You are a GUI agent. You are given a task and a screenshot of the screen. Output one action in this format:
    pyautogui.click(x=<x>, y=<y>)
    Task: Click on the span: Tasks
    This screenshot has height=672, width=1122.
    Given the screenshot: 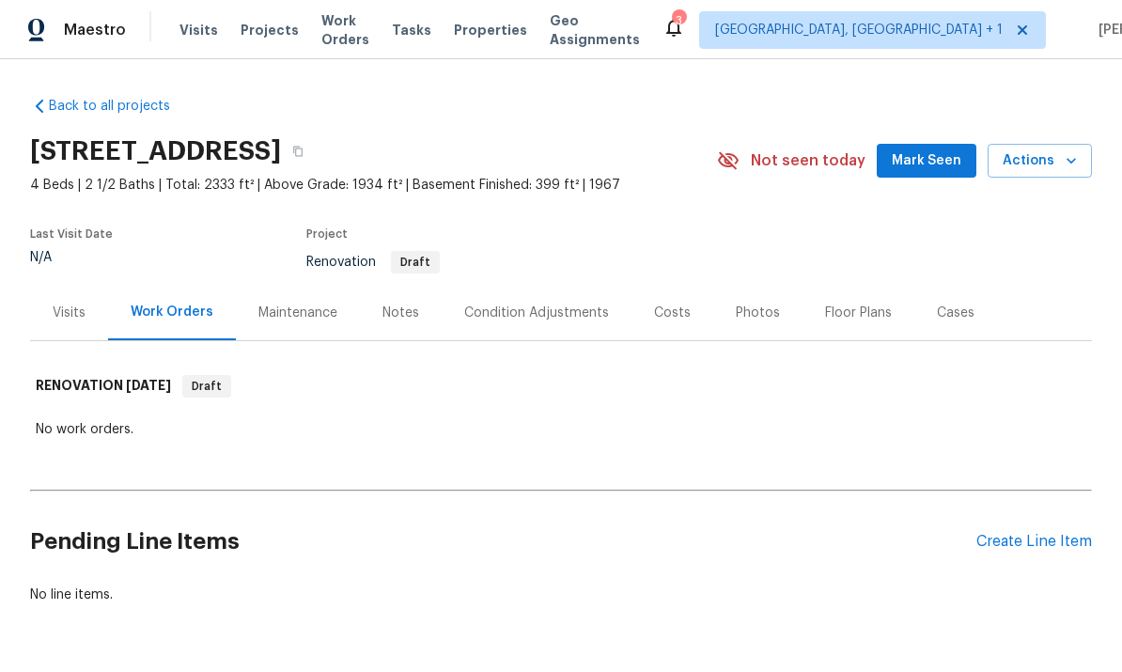 What is the action you would take?
    pyautogui.click(x=412, y=30)
    